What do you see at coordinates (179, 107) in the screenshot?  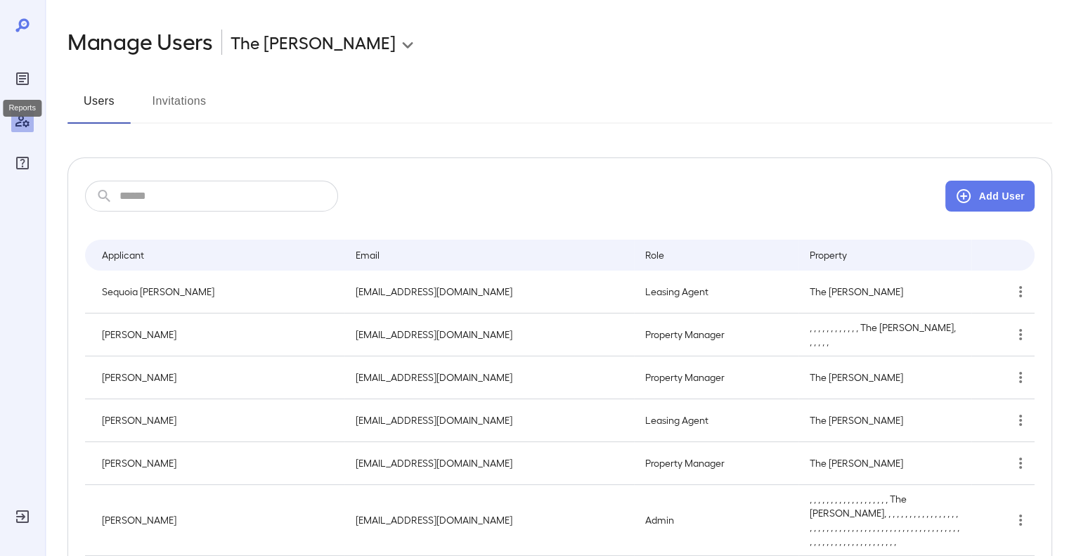 I see `button: Invitations` at bounding box center [179, 107].